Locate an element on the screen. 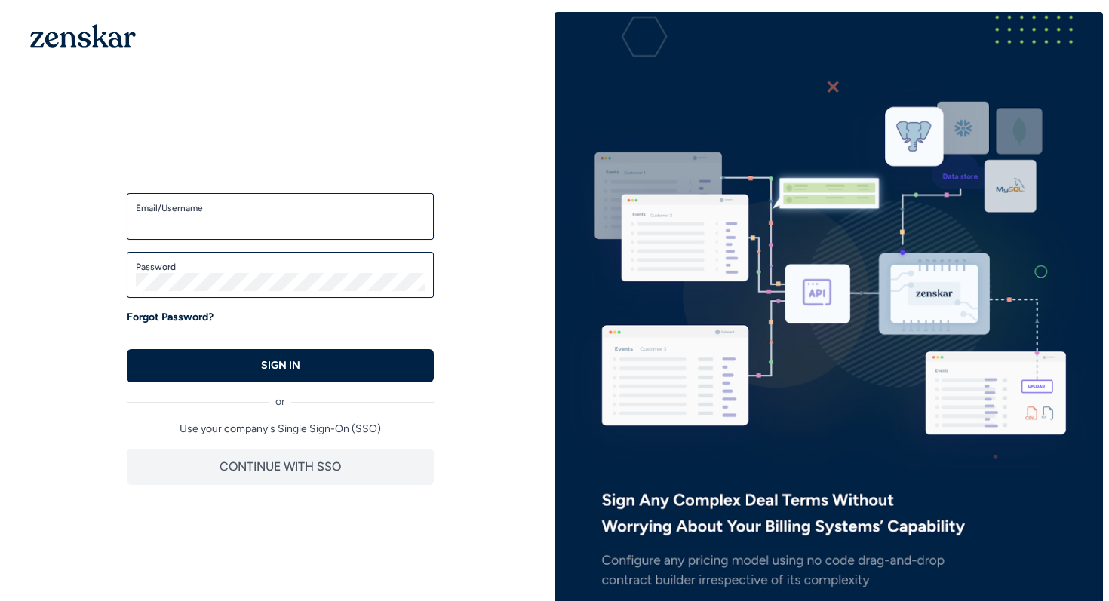 Image resolution: width=1109 pixels, height=601 pixels. p: SIGN IN is located at coordinates (281, 366).